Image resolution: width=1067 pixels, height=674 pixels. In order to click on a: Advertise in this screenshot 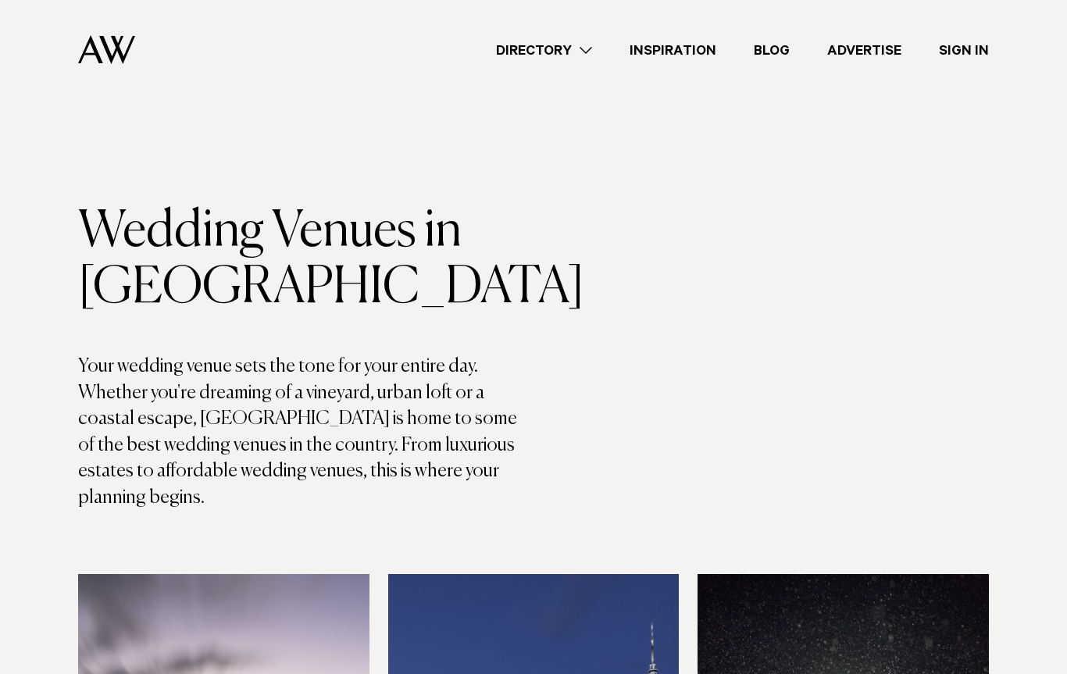, I will do `click(864, 50)`.